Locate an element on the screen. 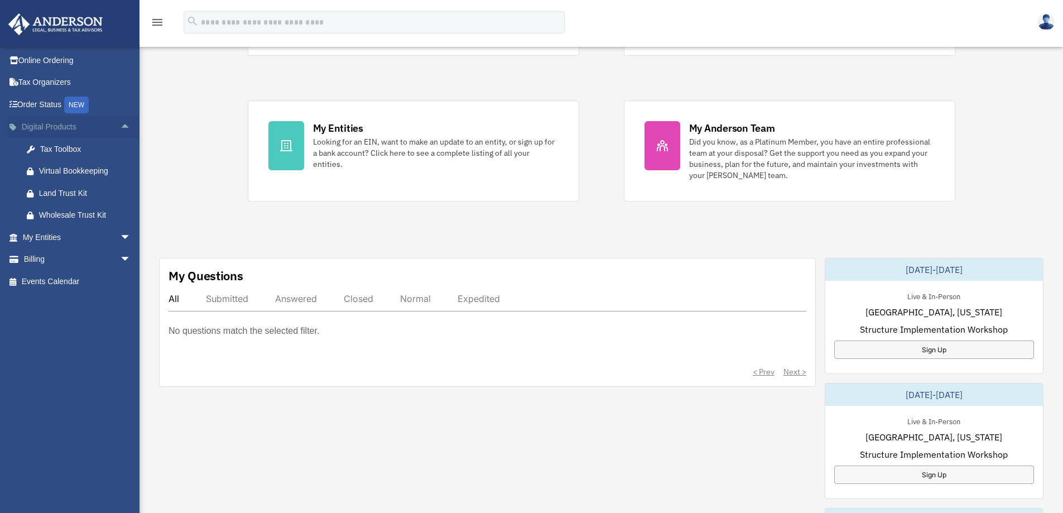 The height and width of the screenshot is (513, 1063). img: Anderson Advisors Platinum Portal is located at coordinates (55, 24).